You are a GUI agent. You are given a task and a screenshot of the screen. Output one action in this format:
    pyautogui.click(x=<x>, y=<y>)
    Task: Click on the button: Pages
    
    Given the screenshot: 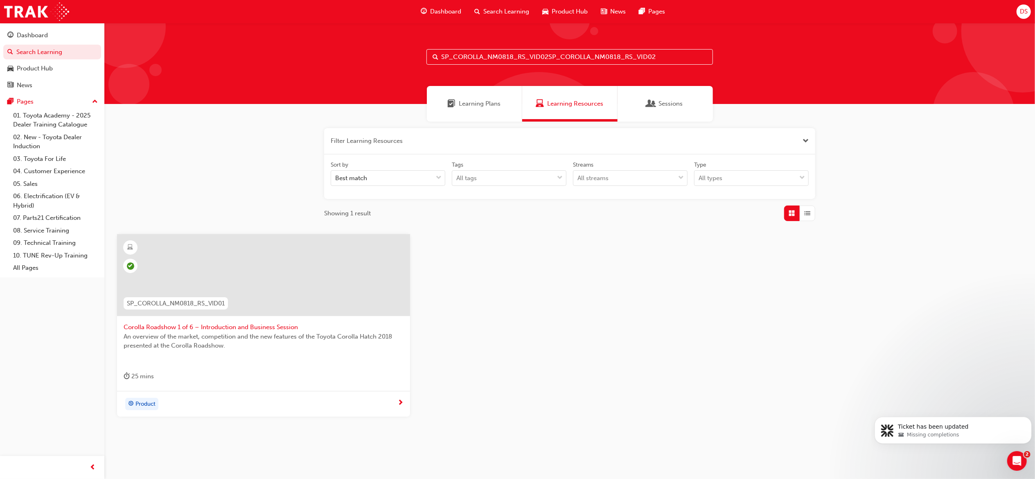 What is the action you would take?
    pyautogui.click(x=52, y=101)
    